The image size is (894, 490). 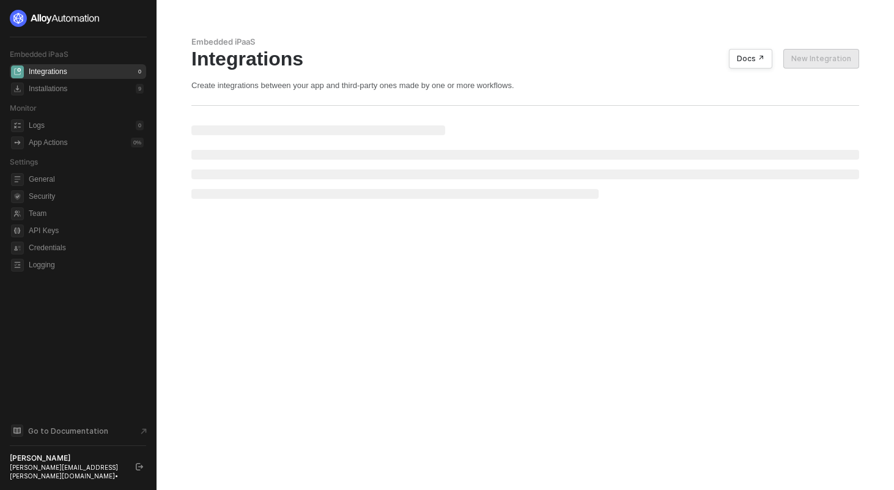 I want to click on span: api-key, so click(x=17, y=230).